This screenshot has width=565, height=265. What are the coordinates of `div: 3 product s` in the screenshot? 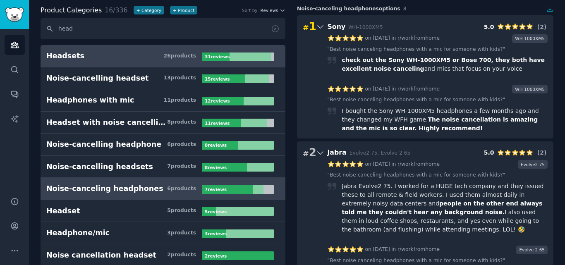 It's located at (182, 233).